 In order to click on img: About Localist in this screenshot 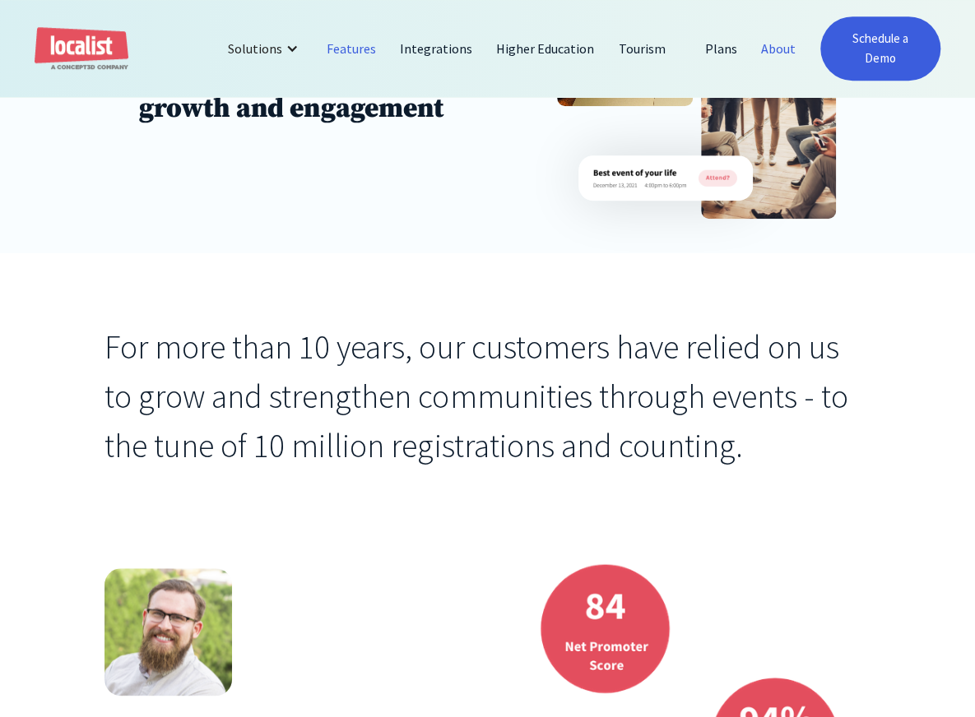, I will do `click(665, 179)`.